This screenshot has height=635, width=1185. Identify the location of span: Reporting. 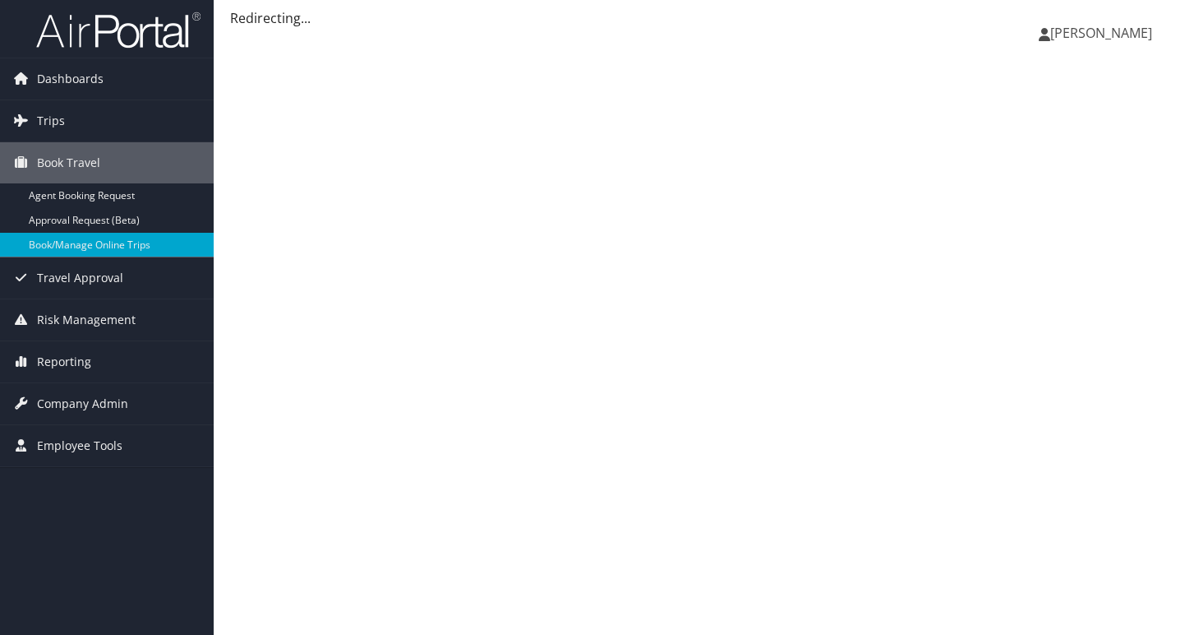
(64, 362).